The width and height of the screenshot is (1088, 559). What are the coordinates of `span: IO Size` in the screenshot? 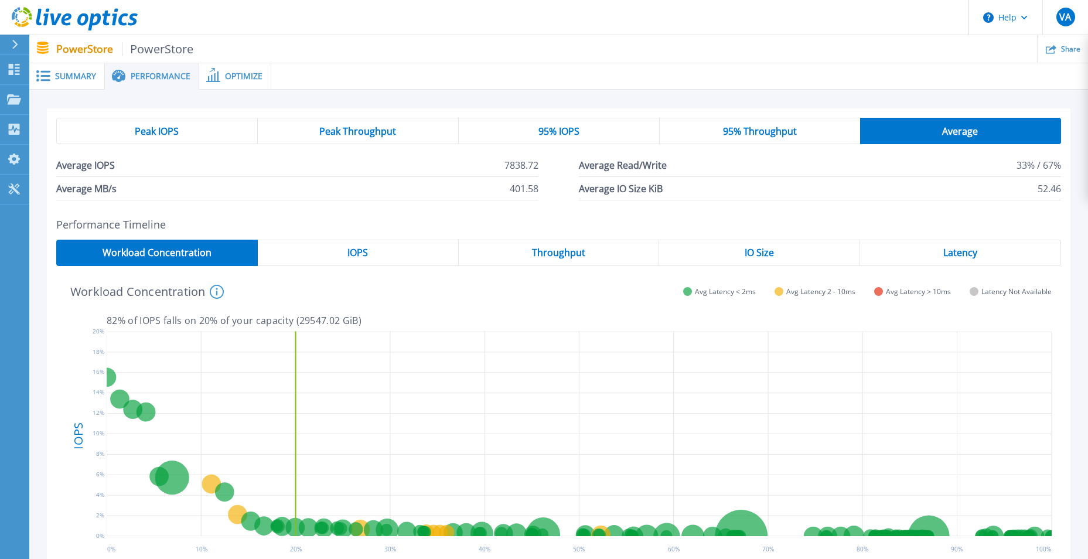 It's located at (759, 252).